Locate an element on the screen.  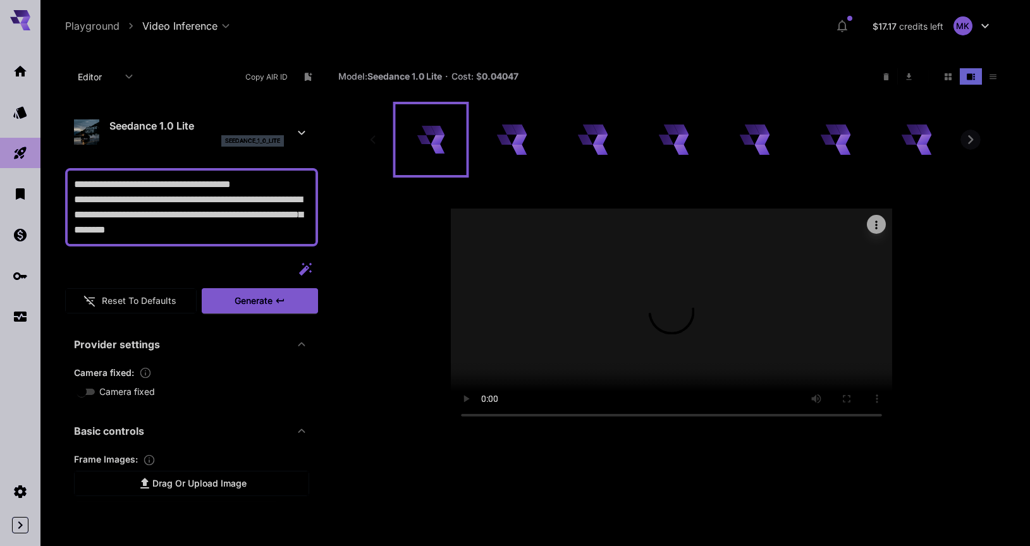
span: Cost: $ is located at coordinates (485, 76).